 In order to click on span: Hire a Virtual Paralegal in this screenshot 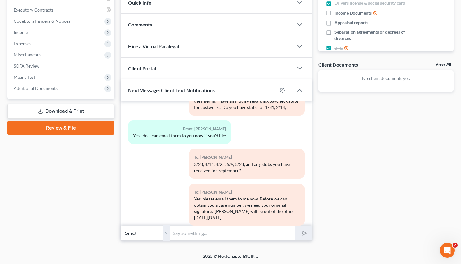, I will do `click(154, 46)`.